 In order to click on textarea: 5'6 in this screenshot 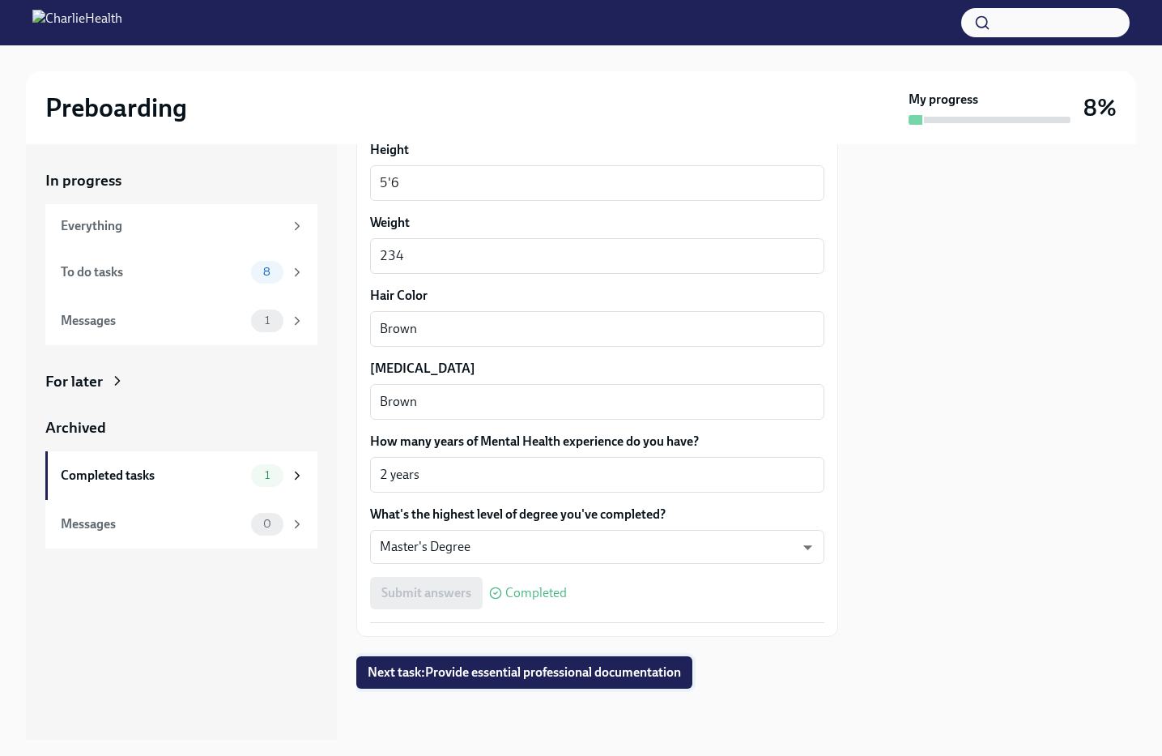, I will do `click(597, 183)`.